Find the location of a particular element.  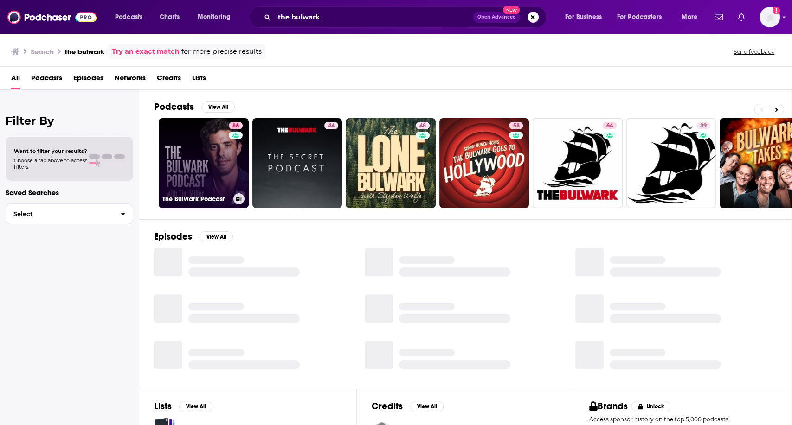

a: 86The Bulwark Podcast is located at coordinates (204, 163).